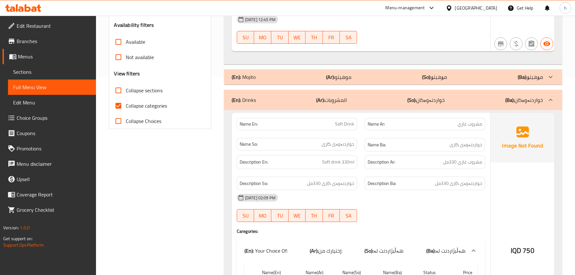 The width and height of the screenshot is (575, 275). Describe the element at coordinates (348, 216) in the screenshot. I see `span: SA` at that location.